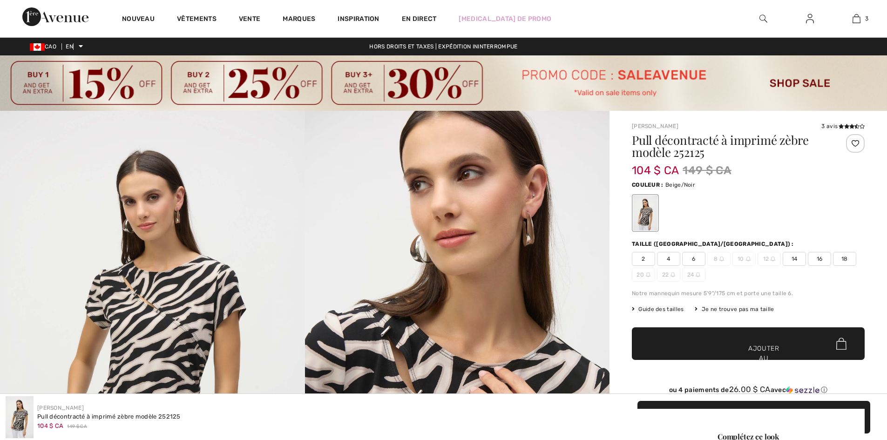 The height and width of the screenshot is (440, 887). I want to click on img: Dollar canadien, so click(37, 47).